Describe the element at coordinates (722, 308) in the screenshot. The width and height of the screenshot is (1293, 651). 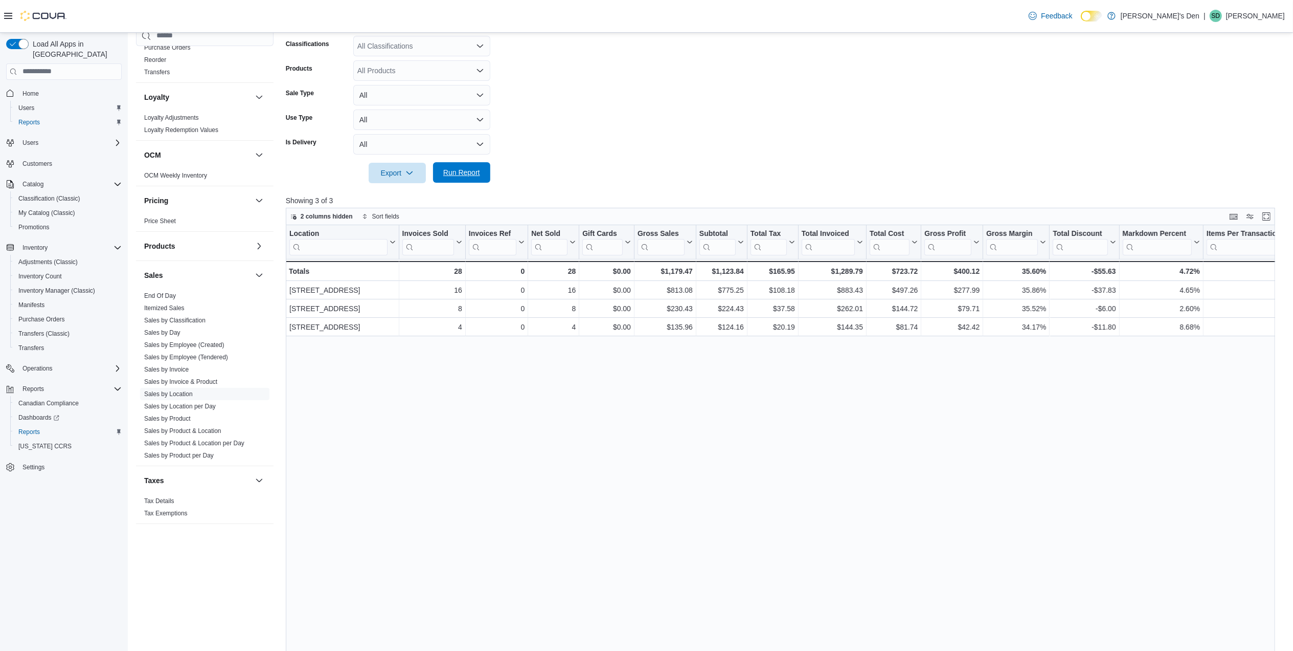
I see `div: $224.43` at that location.